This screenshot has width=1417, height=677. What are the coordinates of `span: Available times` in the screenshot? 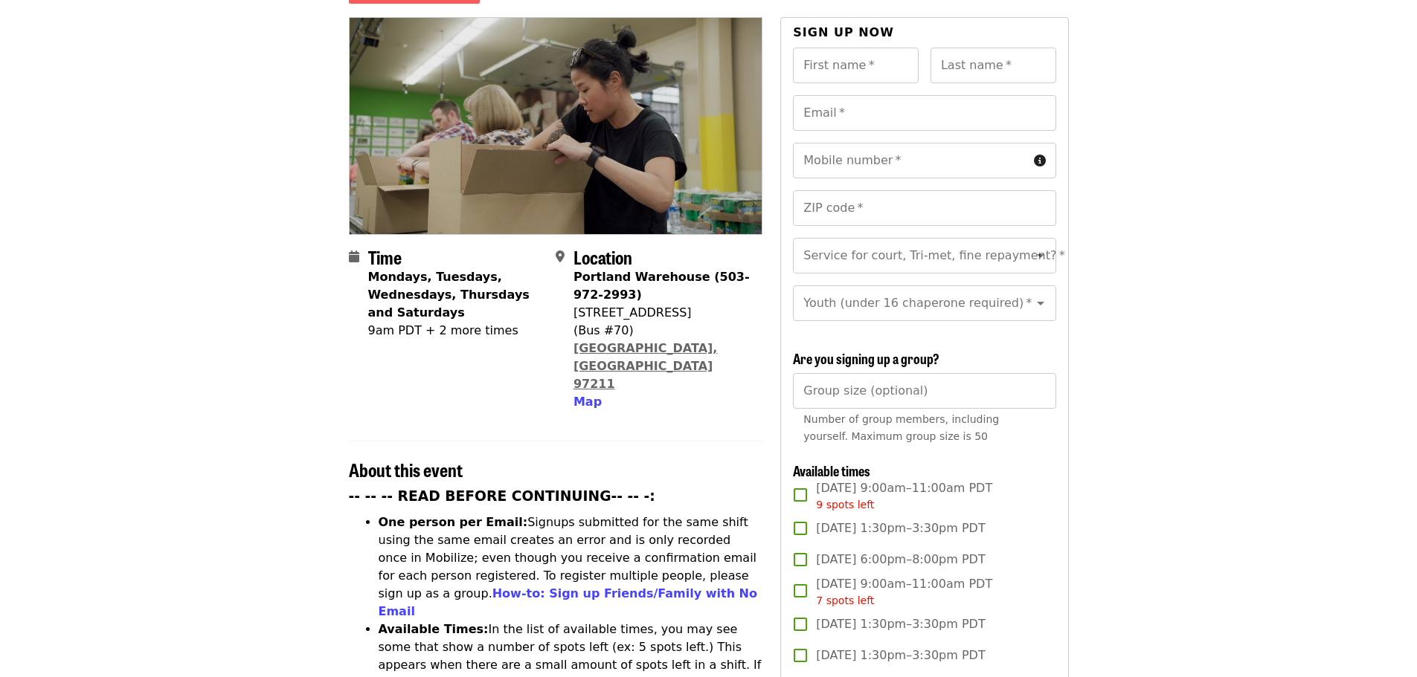 It's located at (831, 471).